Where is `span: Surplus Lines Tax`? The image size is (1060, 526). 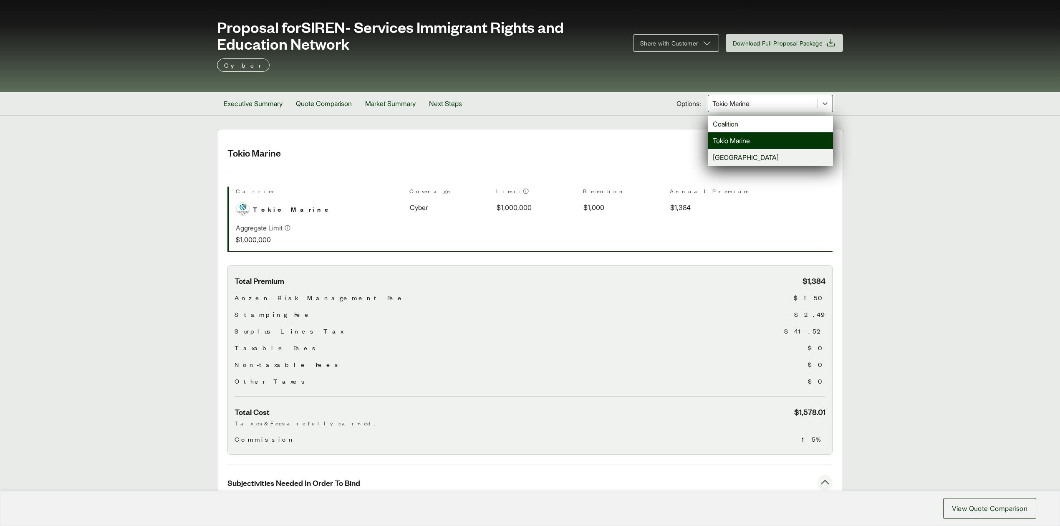 span: Surplus Lines Tax is located at coordinates (289, 331).